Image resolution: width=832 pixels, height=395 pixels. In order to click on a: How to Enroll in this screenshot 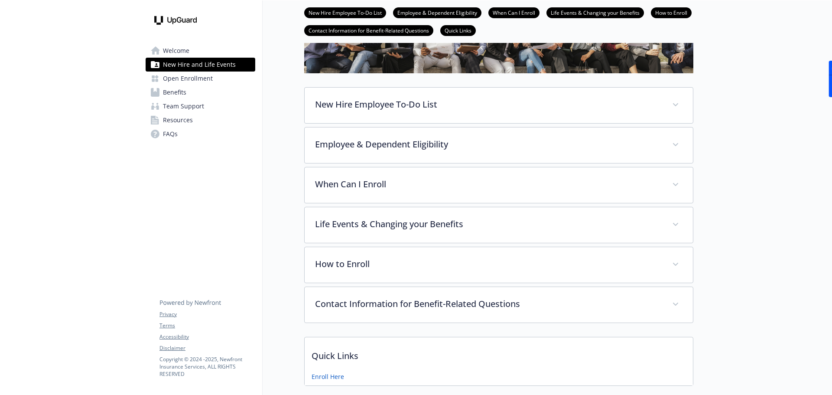, I will do `click(671, 12)`.